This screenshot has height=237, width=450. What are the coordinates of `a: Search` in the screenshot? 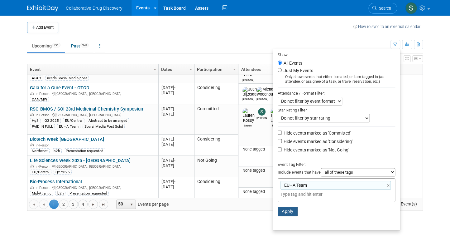 It's located at (383, 8).